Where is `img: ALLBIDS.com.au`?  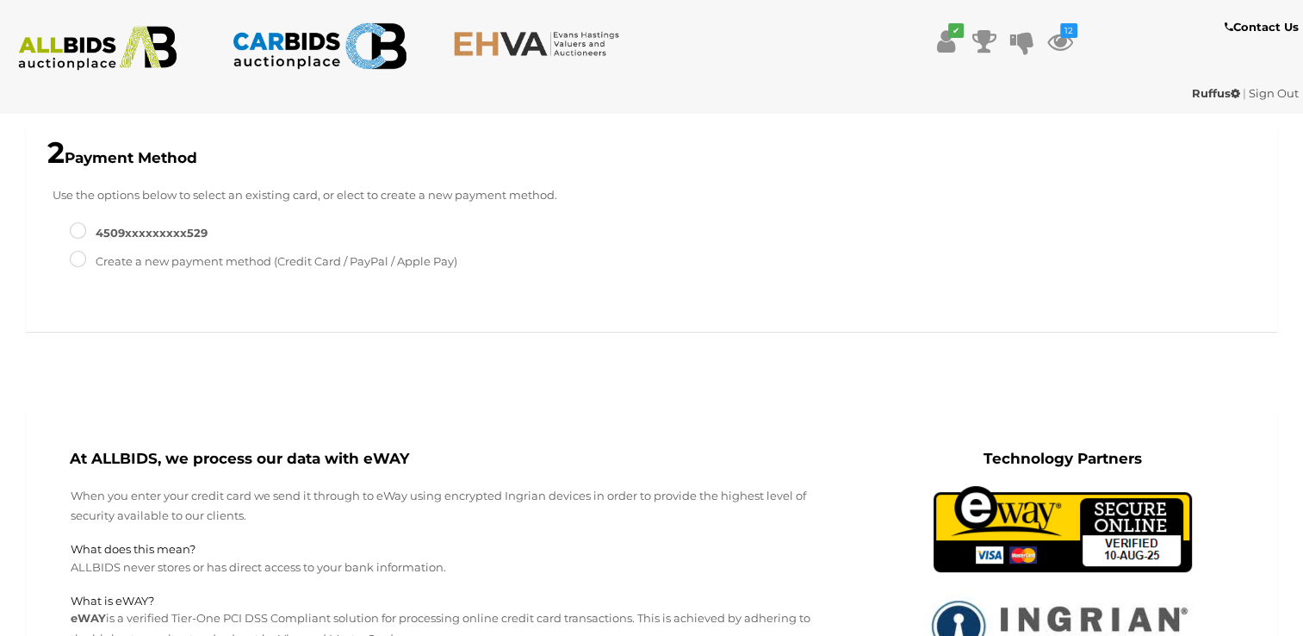 img: ALLBIDS.com.au is located at coordinates (97, 48).